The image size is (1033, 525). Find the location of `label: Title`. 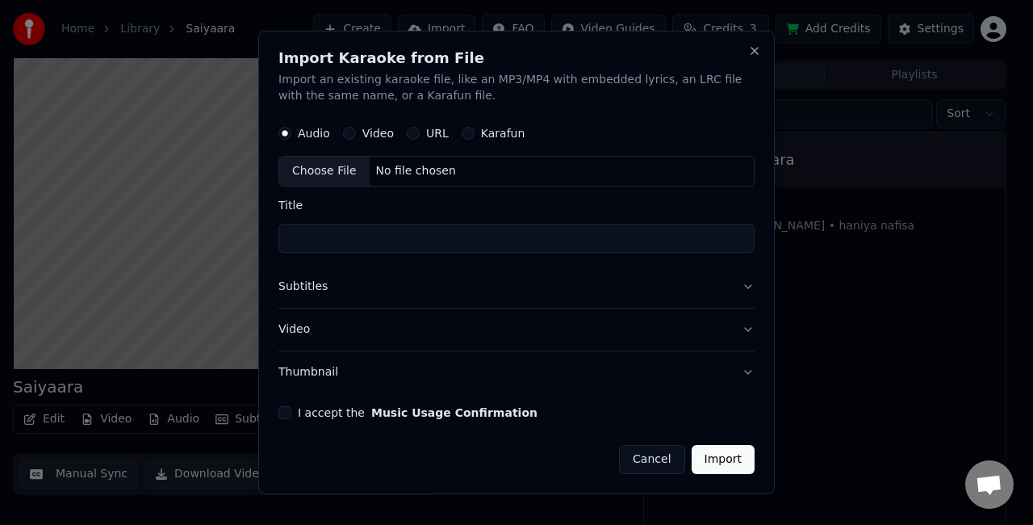

label: Title is located at coordinates (517, 205).